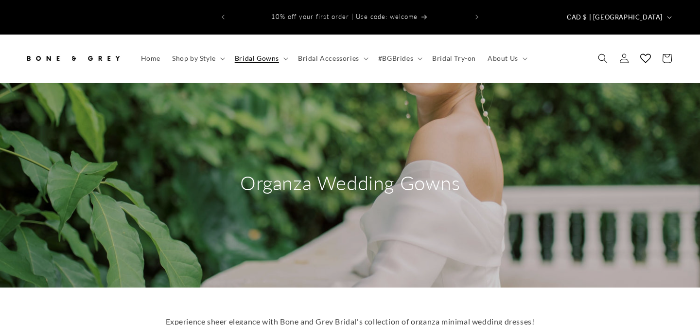 Image resolution: width=700 pixels, height=325 pixels. What do you see at coordinates (194, 58) in the screenshot?
I see `span: Shop by Style` at bounding box center [194, 58].